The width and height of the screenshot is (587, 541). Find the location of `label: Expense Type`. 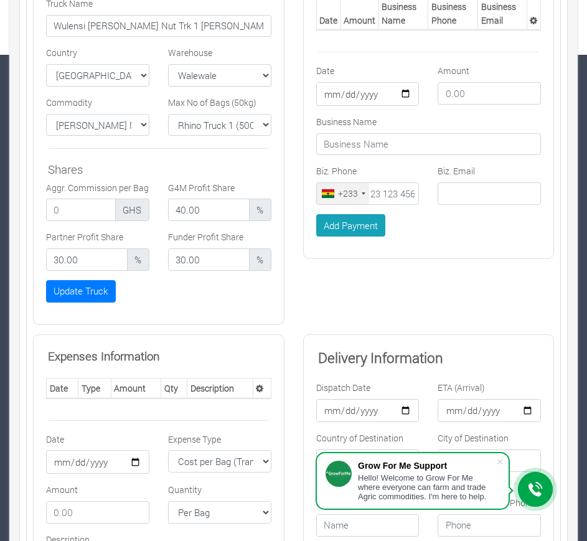

label: Expense Type is located at coordinates (194, 439).